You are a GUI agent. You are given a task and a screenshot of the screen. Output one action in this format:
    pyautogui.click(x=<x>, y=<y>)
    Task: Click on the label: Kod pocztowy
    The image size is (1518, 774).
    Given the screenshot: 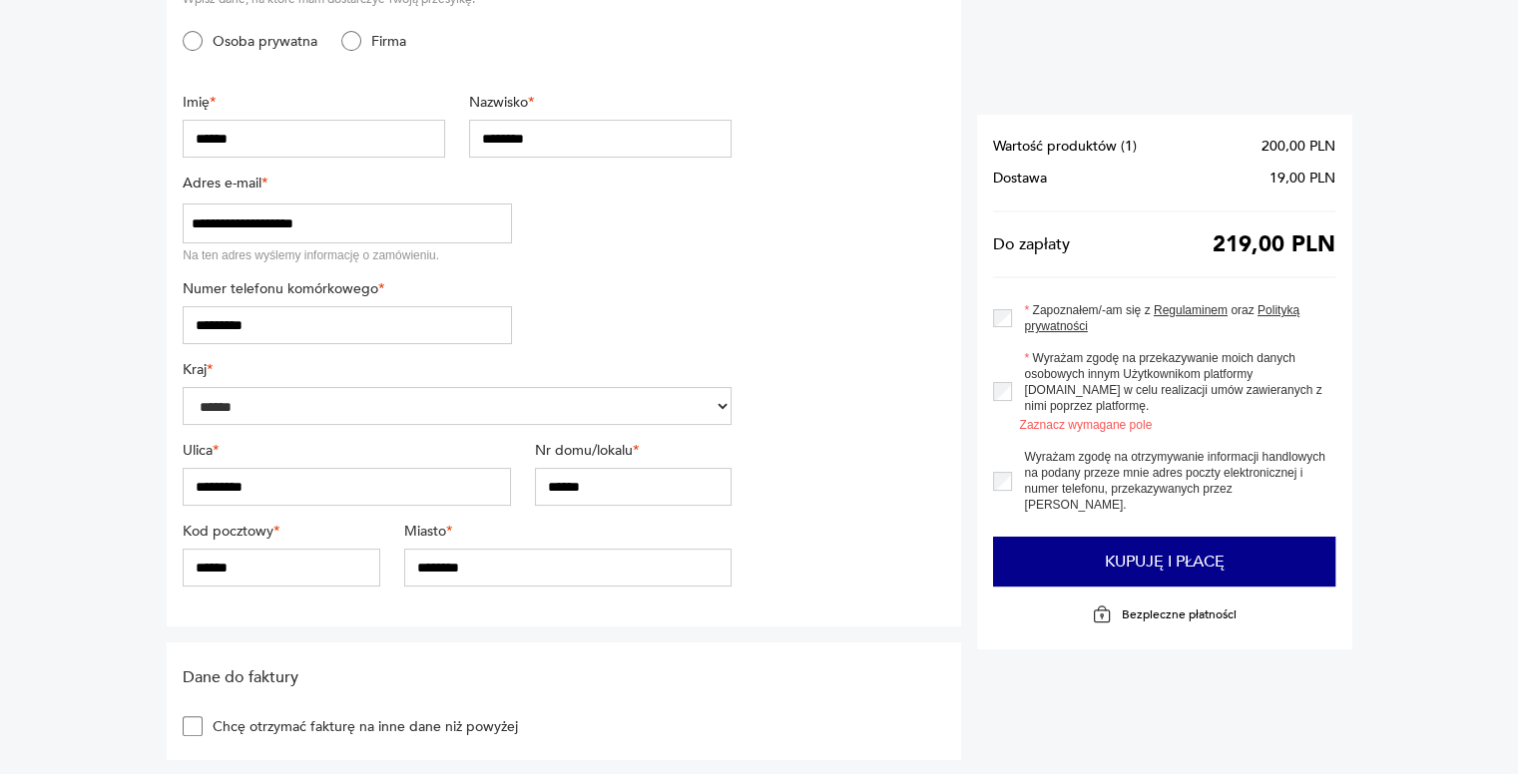 What is the action you would take?
    pyautogui.click(x=280, y=531)
    